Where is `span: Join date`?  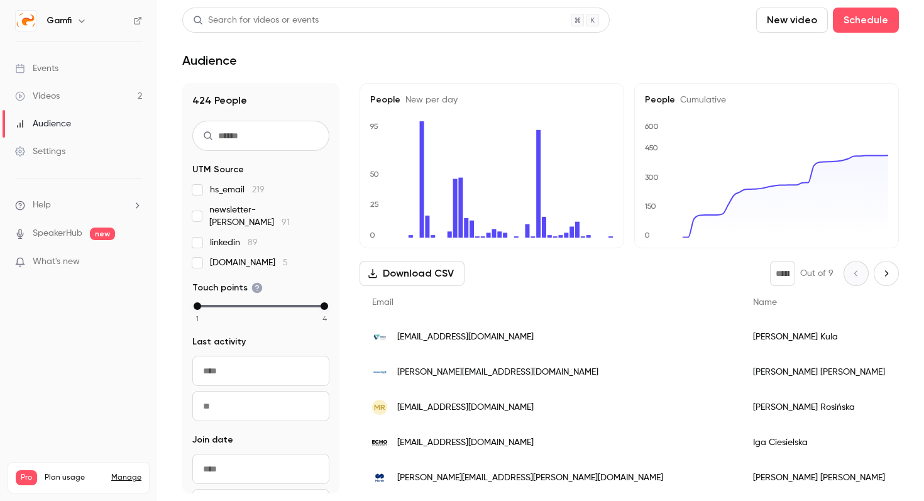
span: Join date is located at coordinates (212, 440).